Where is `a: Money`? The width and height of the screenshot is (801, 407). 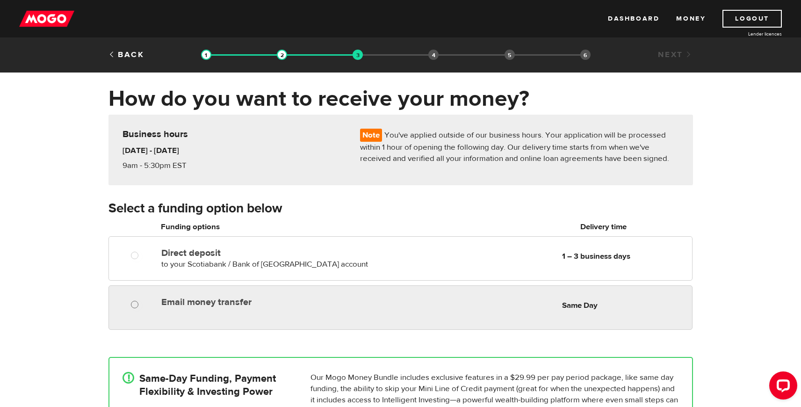 a: Money is located at coordinates (691, 19).